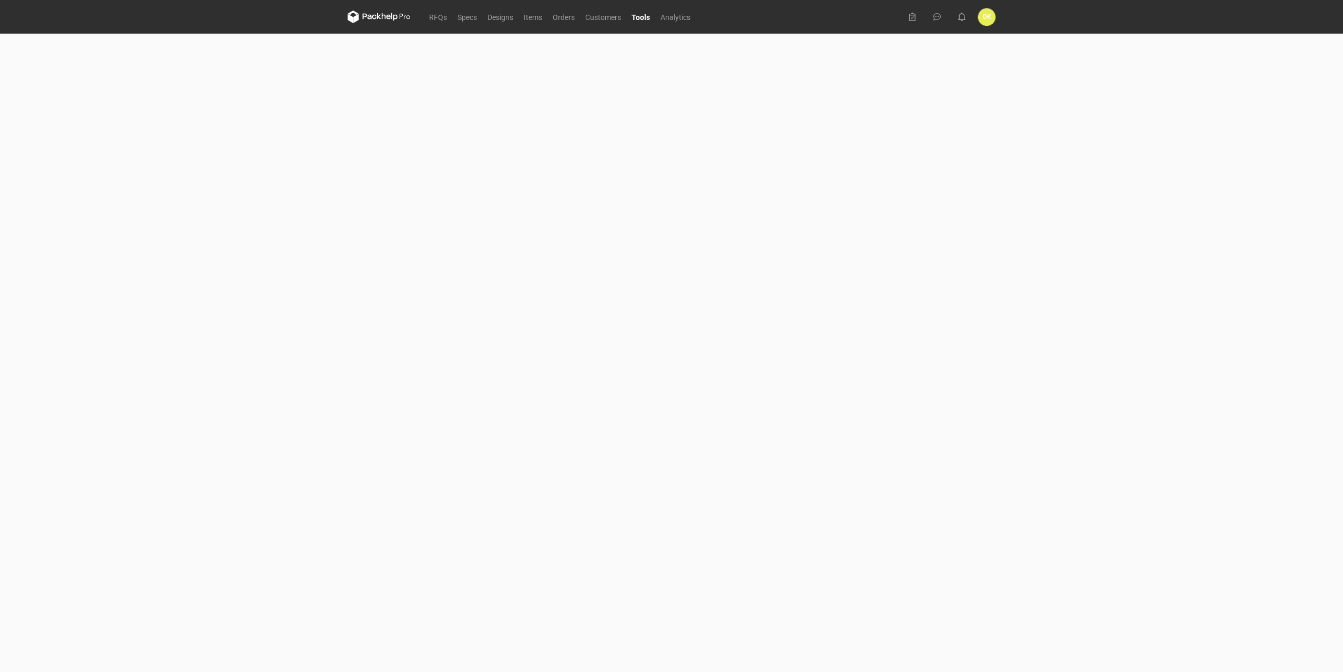 Image resolution: width=1343 pixels, height=672 pixels. I want to click on a: Specs, so click(467, 17).